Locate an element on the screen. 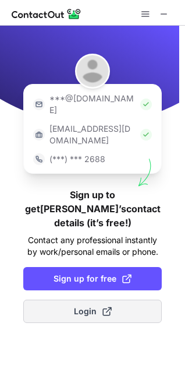 The height and width of the screenshot is (372, 185). span: Sign up for free is located at coordinates (93, 279).